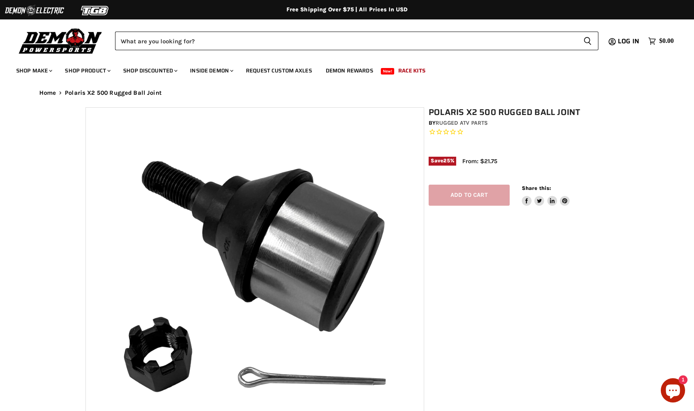 The width and height of the screenshot is (694, 411). Describe the element at coordinates (442, 161) in the screenshot. I see `span: Save %` at that location.